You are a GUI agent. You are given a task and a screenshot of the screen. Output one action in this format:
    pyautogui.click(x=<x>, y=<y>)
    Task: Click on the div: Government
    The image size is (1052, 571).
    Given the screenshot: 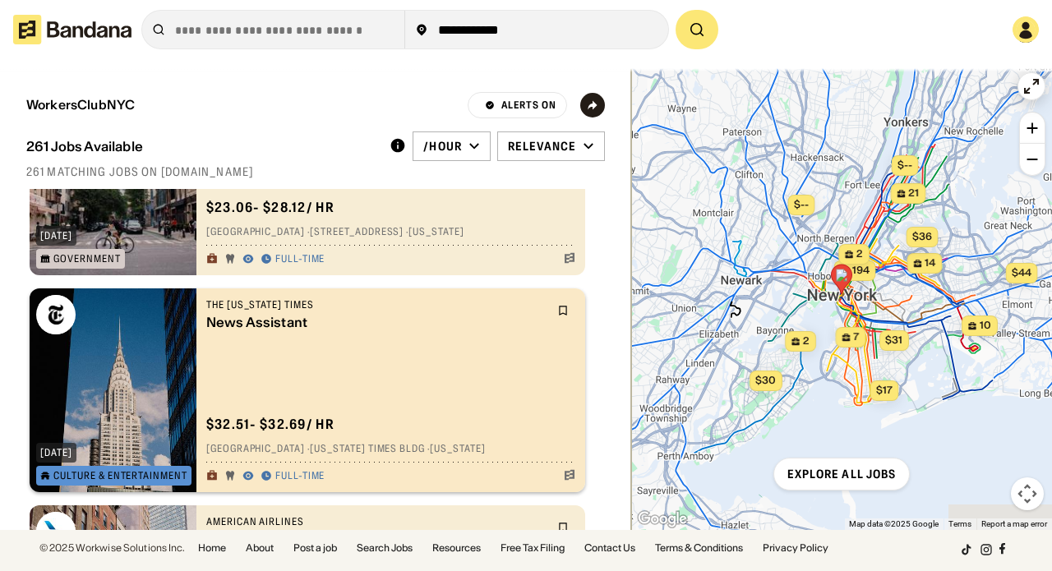 What is the action you would take?
    pyautogui.click(x=87, y=259)
    